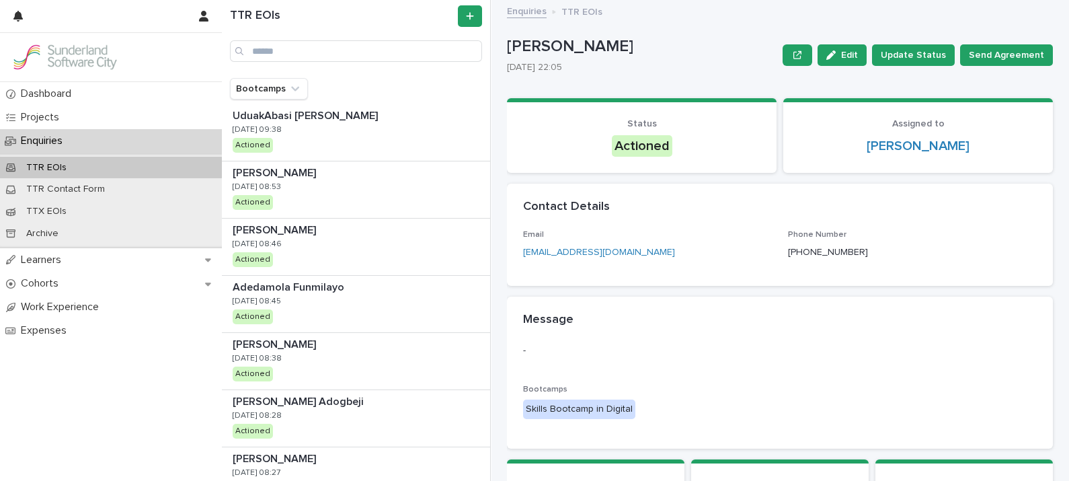  What do you see at coordinates (579, 409) in the screenshot?
I see `div: Skills Bootcamp in Digital` at bounding box center [579, 409].